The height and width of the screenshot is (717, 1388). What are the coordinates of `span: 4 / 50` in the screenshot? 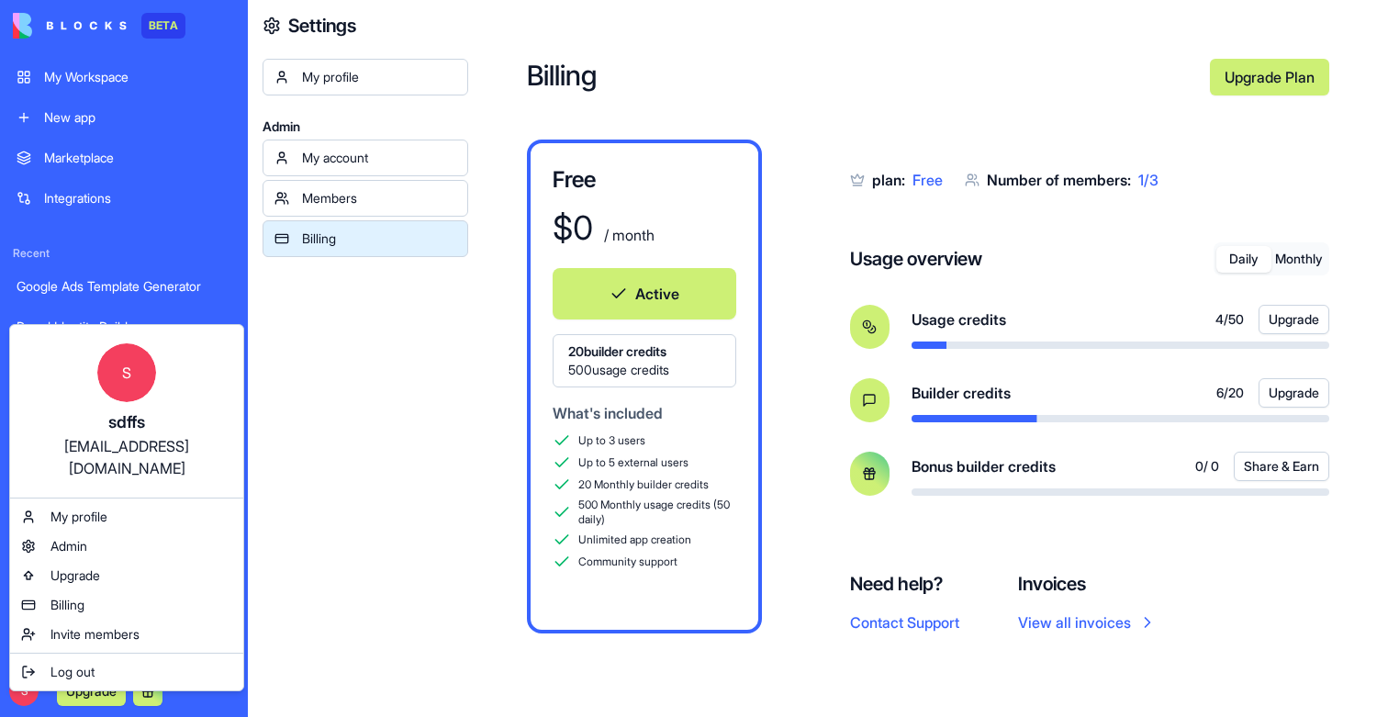 It's located at (1230, 320).